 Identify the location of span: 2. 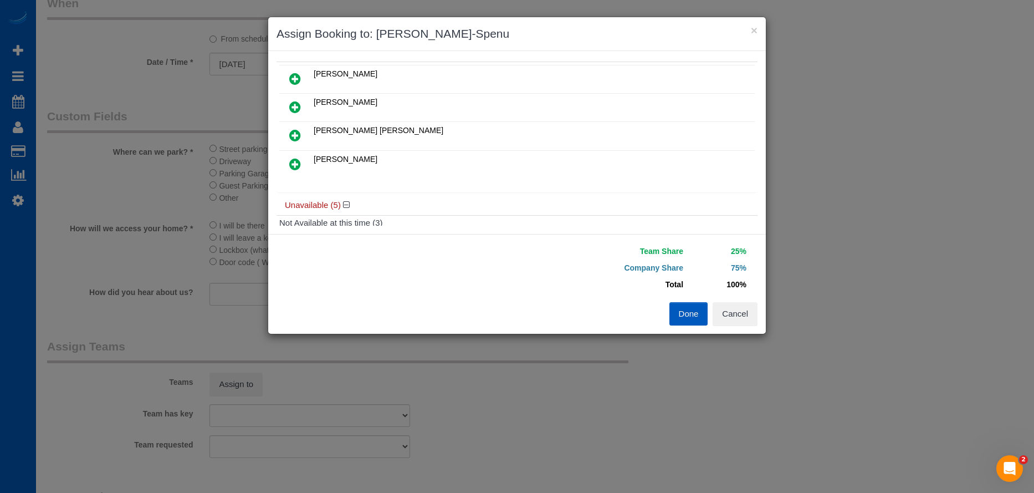
(1024, 460).